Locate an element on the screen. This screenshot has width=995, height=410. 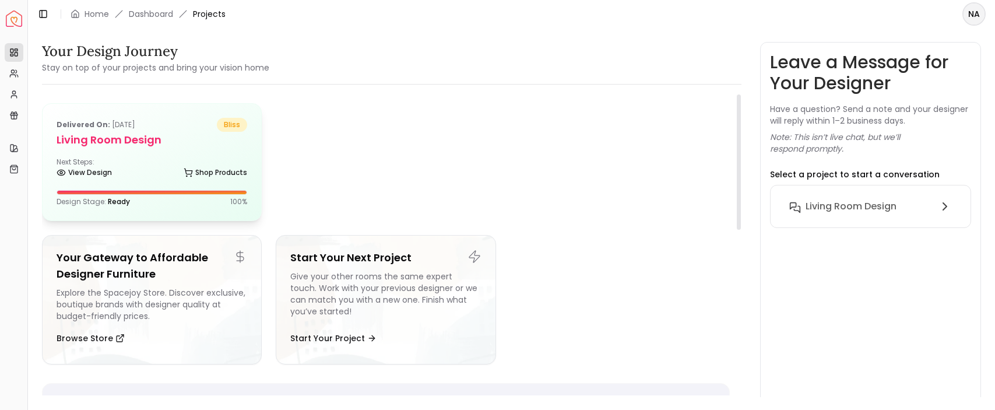
button: Living Room design is located at coordinates (870, 206).